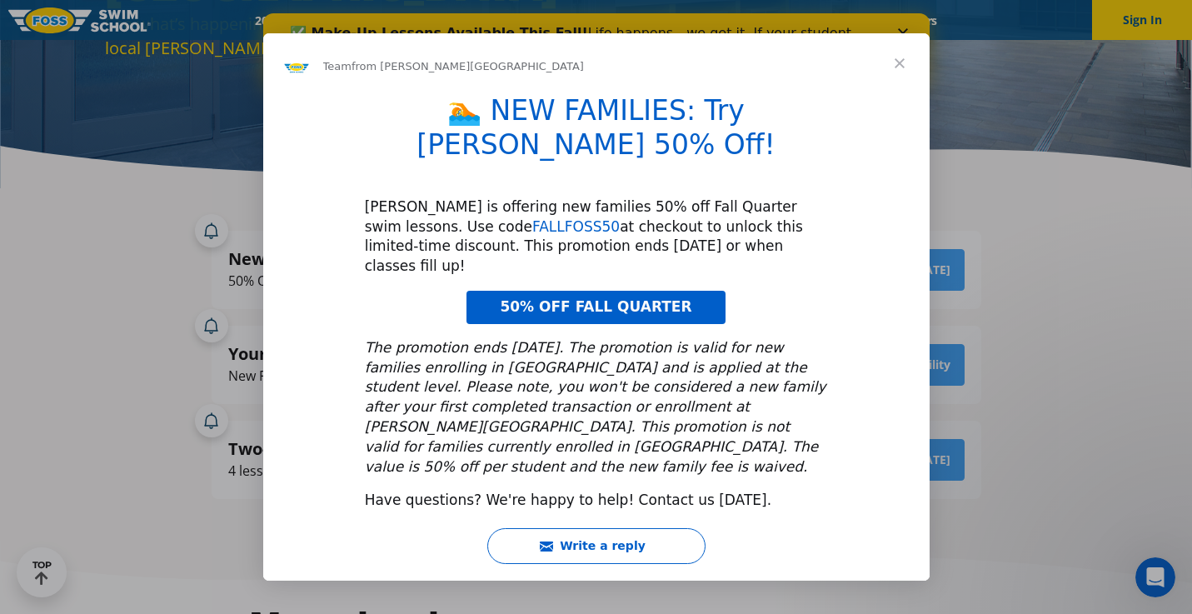 Image resolution: width=1192 pixels, height=614 pixels. I want to click on img: Profile image for Team, so click(296, 67).